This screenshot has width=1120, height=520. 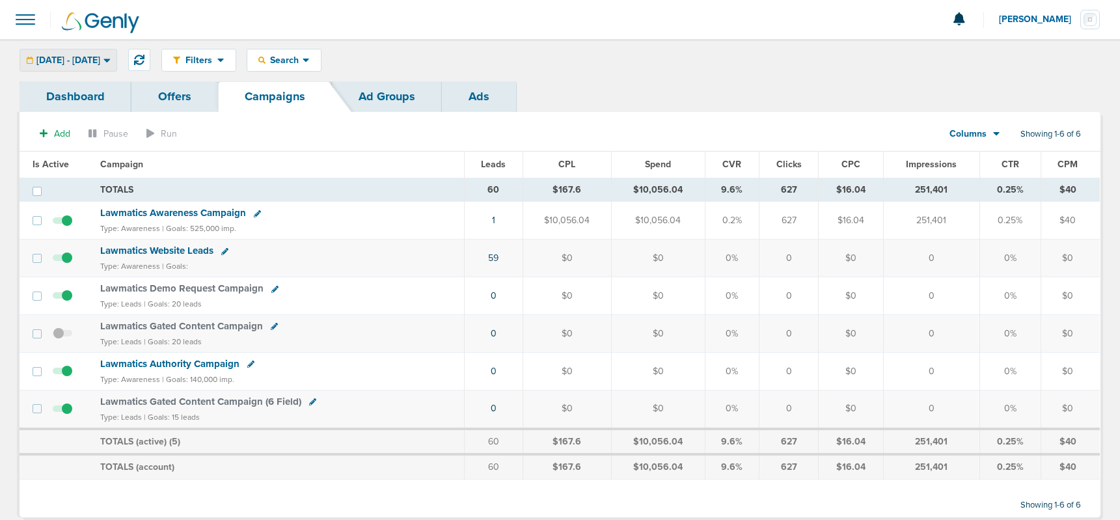 What do you see at coordinates (968, 134) in the screenshot?
I see `span: Columns` at bounding box center [968, 134].